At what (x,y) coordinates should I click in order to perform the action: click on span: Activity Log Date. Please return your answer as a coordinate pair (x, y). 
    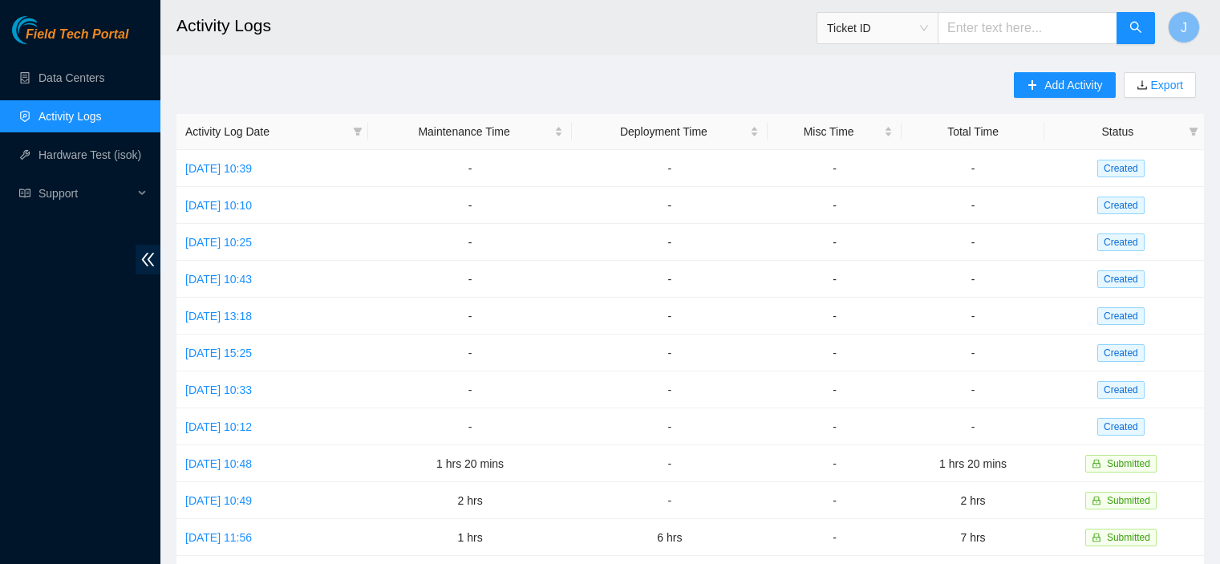
    Looking at the image, I should click on (265, 132).